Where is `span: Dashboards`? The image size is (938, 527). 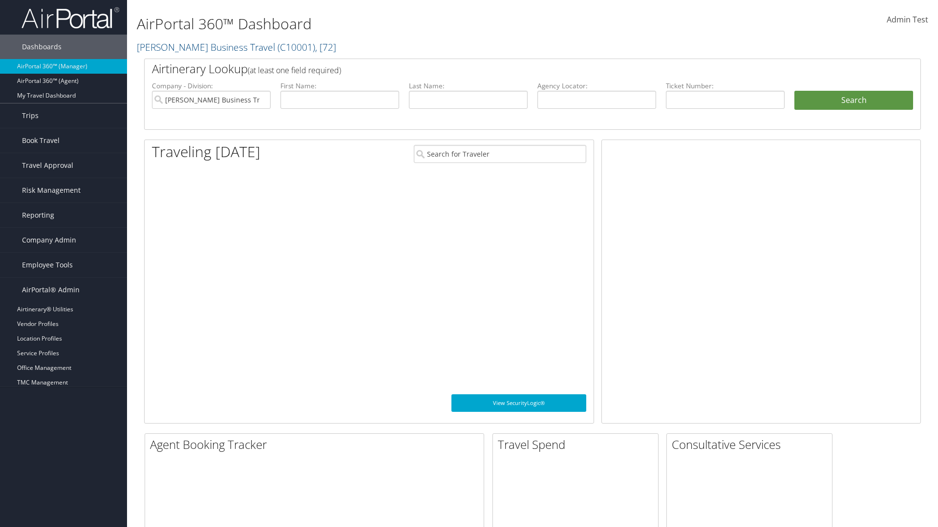
span: Dashboards is located at coordinates (42, 47).